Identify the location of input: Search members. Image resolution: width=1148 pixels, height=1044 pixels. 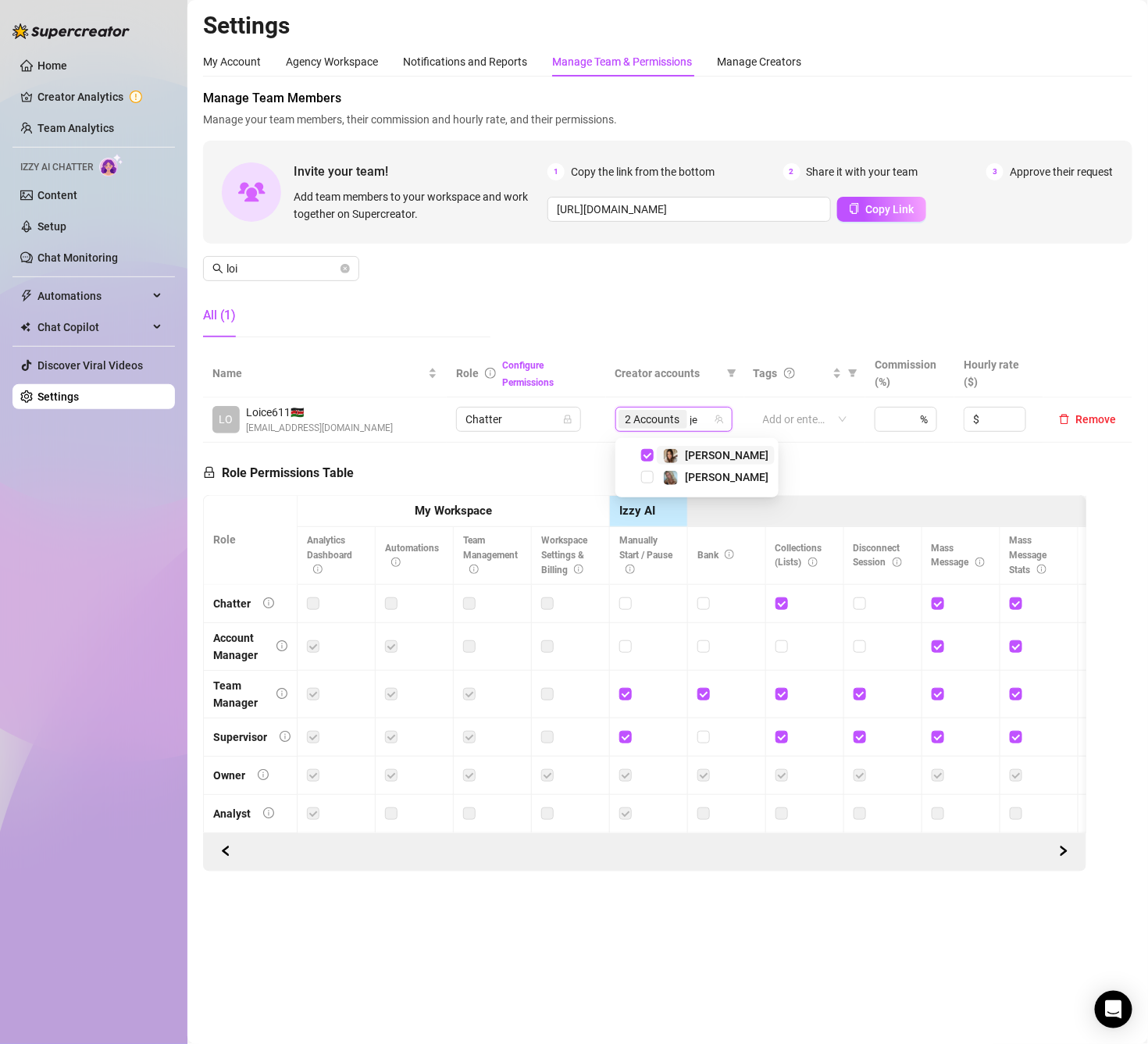
(282, 268).